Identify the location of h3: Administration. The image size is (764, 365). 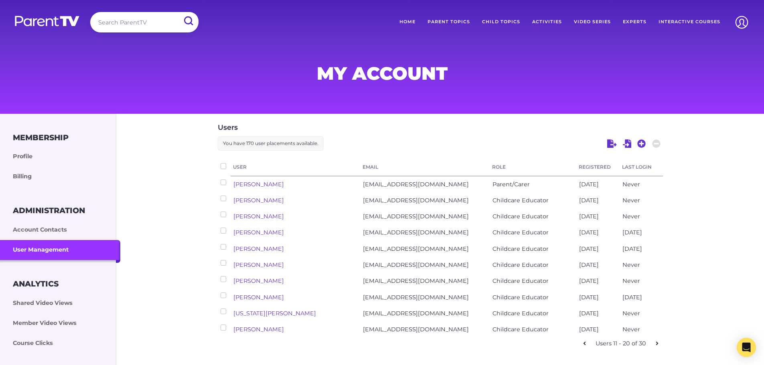
(49, 211).